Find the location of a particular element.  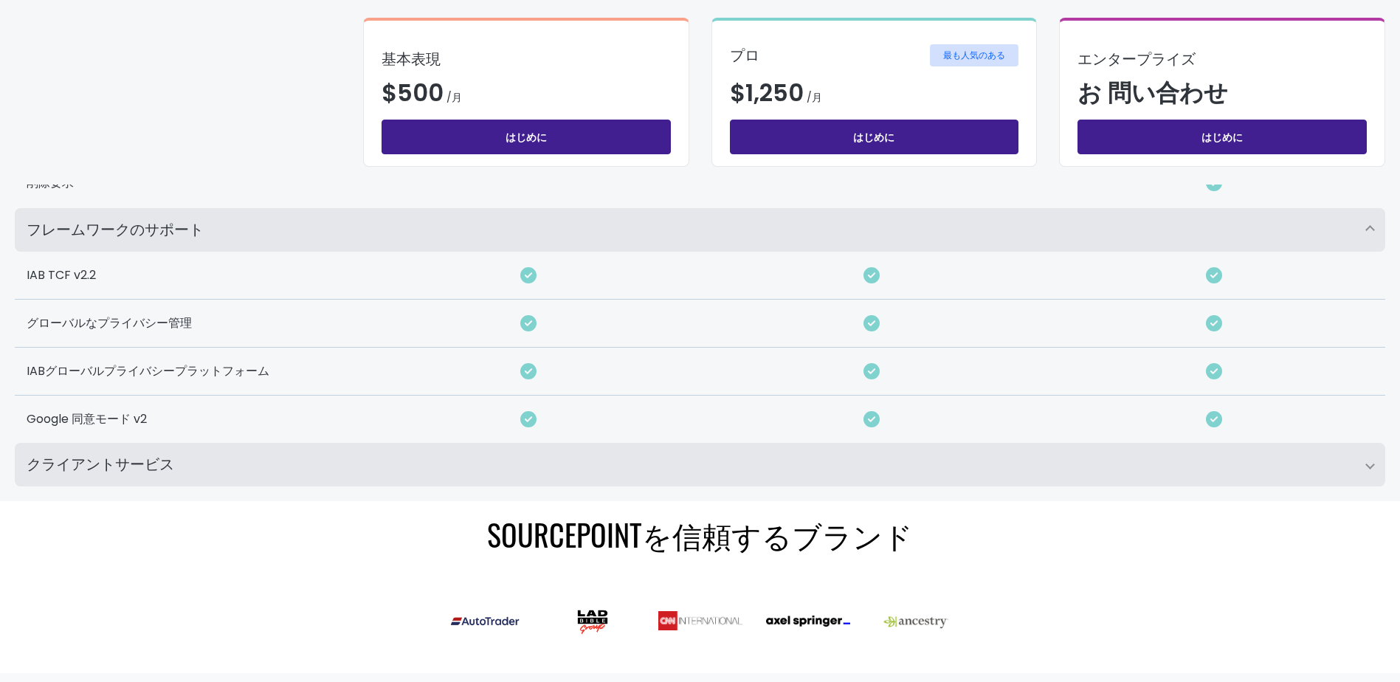

h3: 基本表現 is located at coordinates (526, 59).